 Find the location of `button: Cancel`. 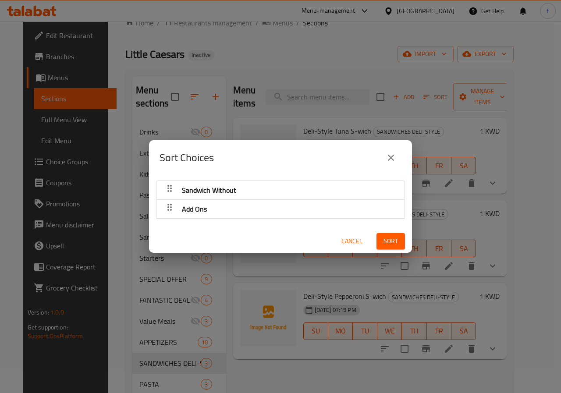

button: Cancel is located at coordinates (352, 241).